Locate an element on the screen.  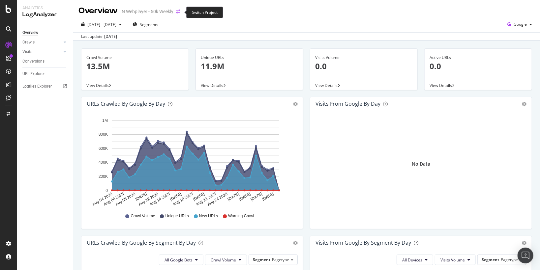
div: URLs Crawled by Google by day is located at coordinates (126, 104).